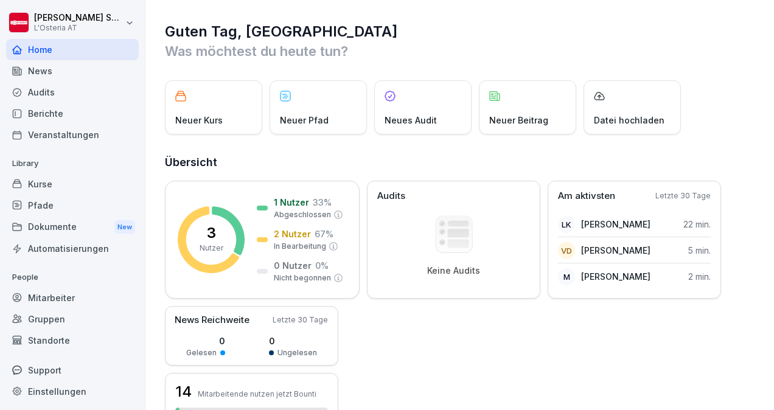 The height and width of the screenshot is (410, 774). Describe the element at coordinates (72, 134) in the screenshot. I see `a: Veranstaltungen` at that location.